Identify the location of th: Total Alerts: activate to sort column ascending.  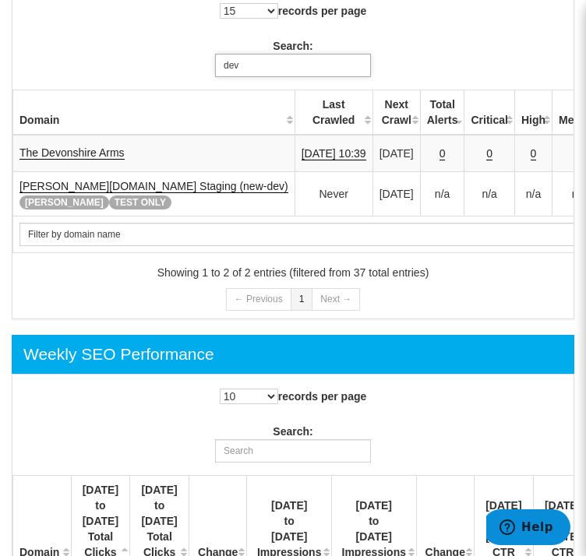
(442, 112).